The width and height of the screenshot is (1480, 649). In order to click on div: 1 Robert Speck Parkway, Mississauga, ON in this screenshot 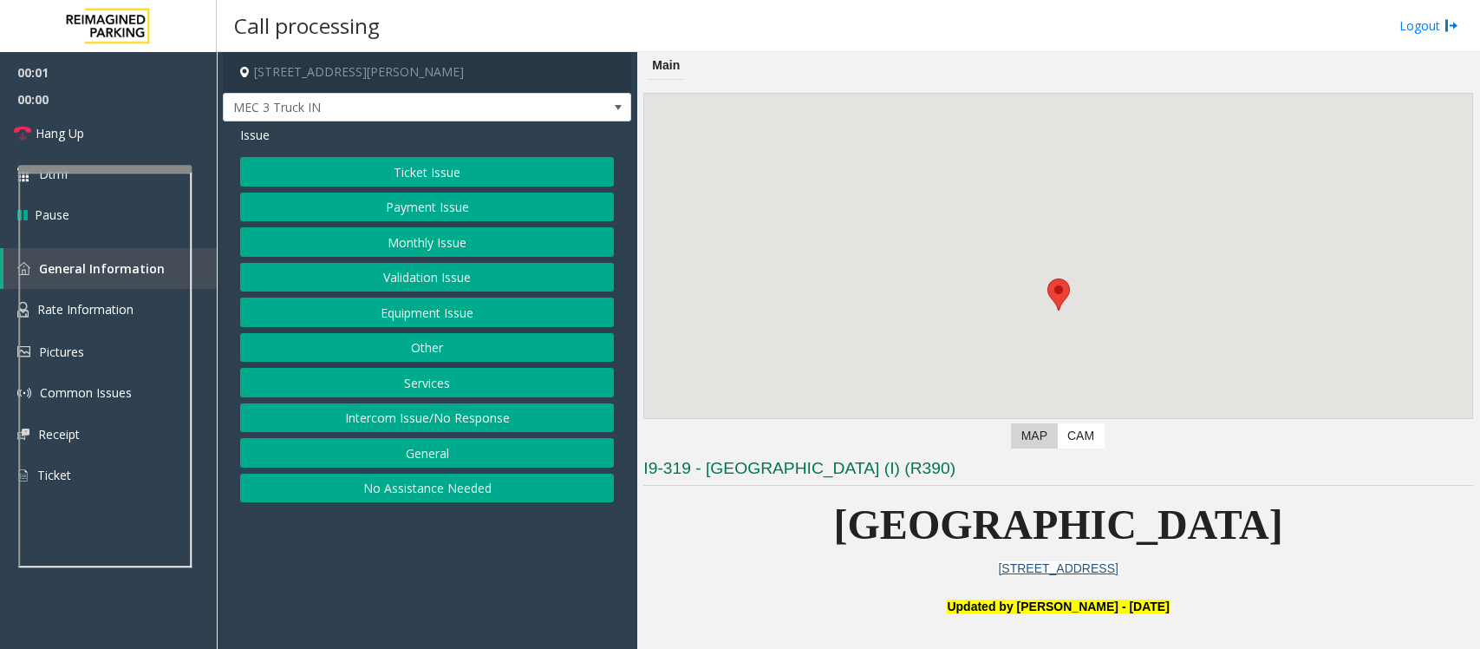, I will do `click(1059, 294)`.